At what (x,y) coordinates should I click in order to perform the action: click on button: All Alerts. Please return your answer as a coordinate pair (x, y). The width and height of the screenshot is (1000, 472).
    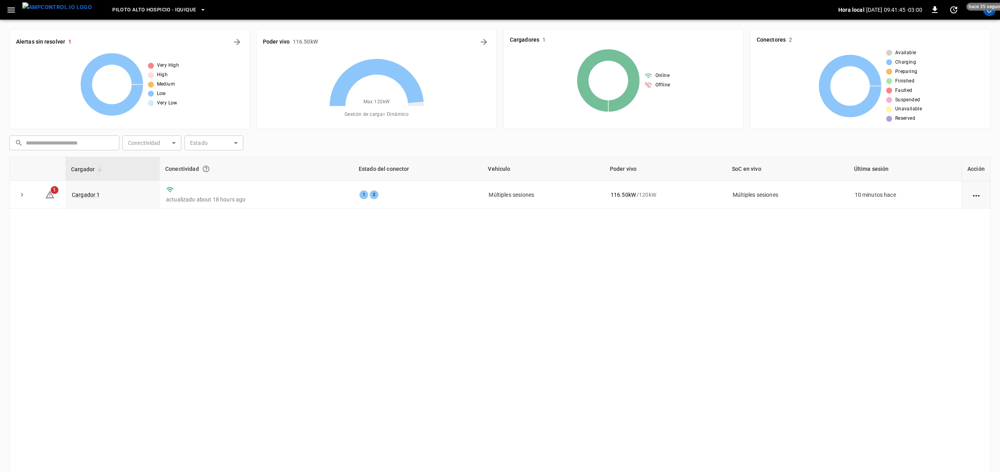
    Looking at the image, I should click on (237, 42).